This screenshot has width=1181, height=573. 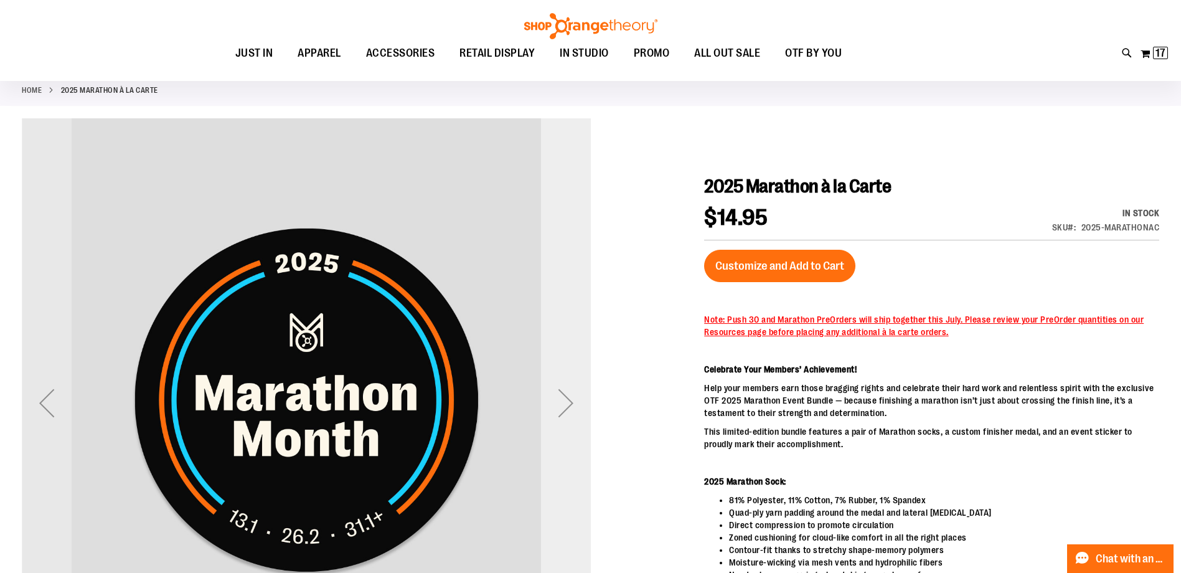 I want to click on span: IN STUDIO, so click(x=584, y=53).